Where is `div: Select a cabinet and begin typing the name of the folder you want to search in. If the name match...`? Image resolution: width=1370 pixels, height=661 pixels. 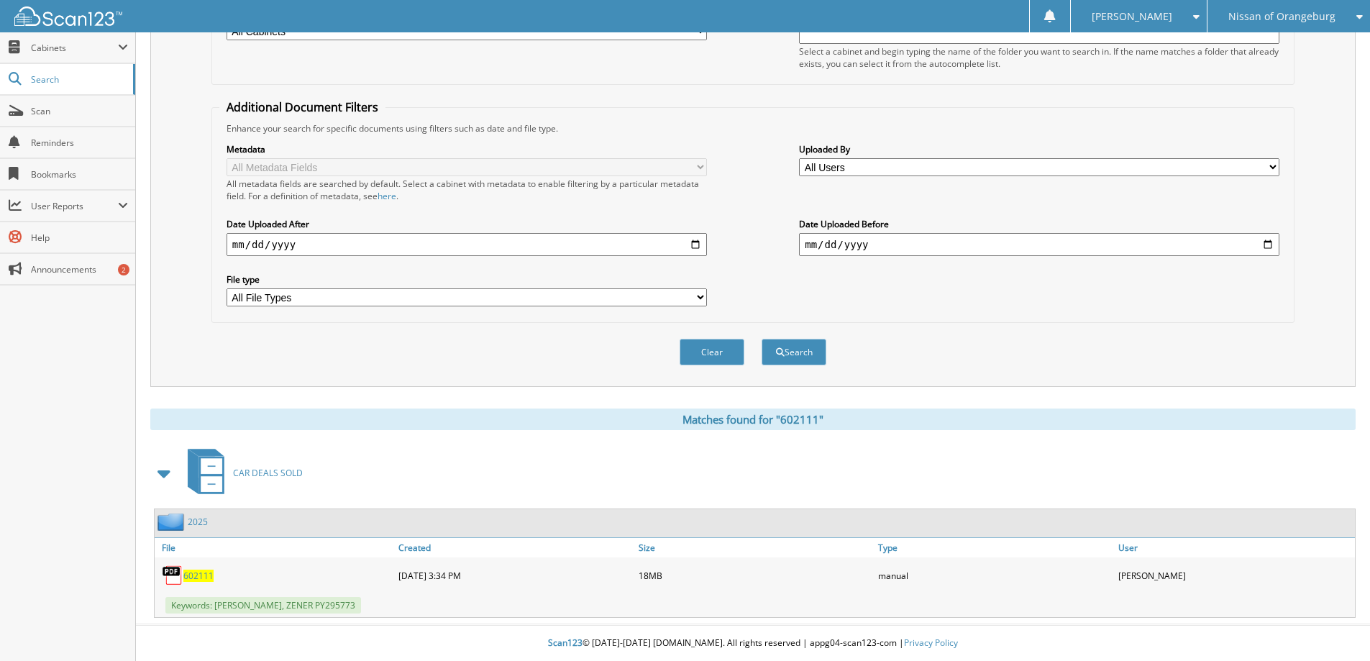 div: Select a cabinet and begin typing the name of the folder you want to search in. If the name match... is located at coordinates (1039, 58).